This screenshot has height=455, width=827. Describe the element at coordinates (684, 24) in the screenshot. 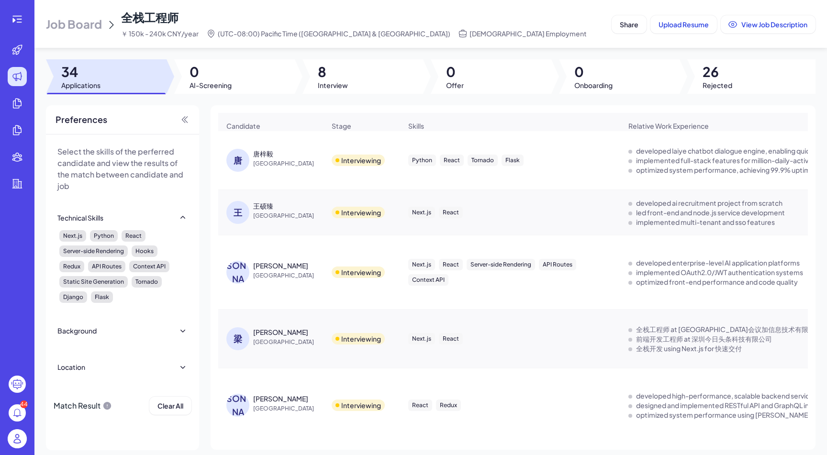

I see `button: Upload Resume` at that location.